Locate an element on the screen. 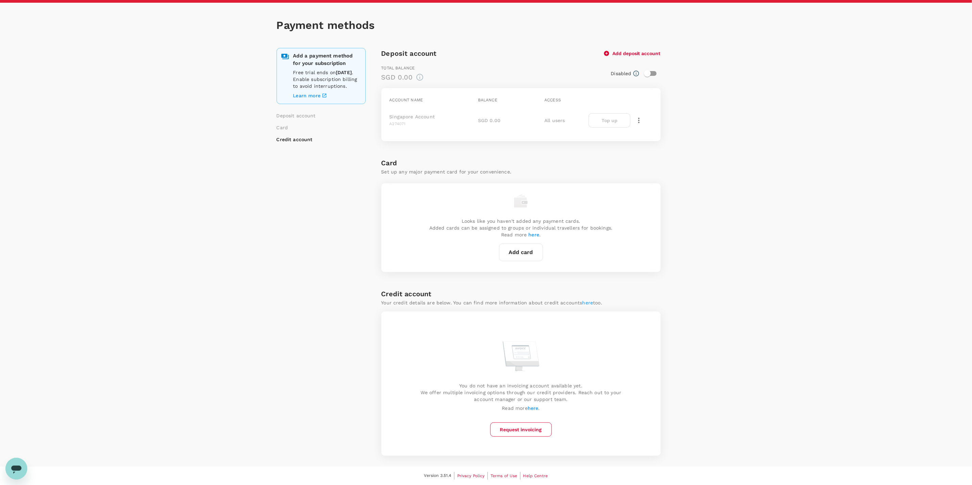 The width and height of the screenshot is (972, 485). span: A274071 is located at coordinates (398, 124).